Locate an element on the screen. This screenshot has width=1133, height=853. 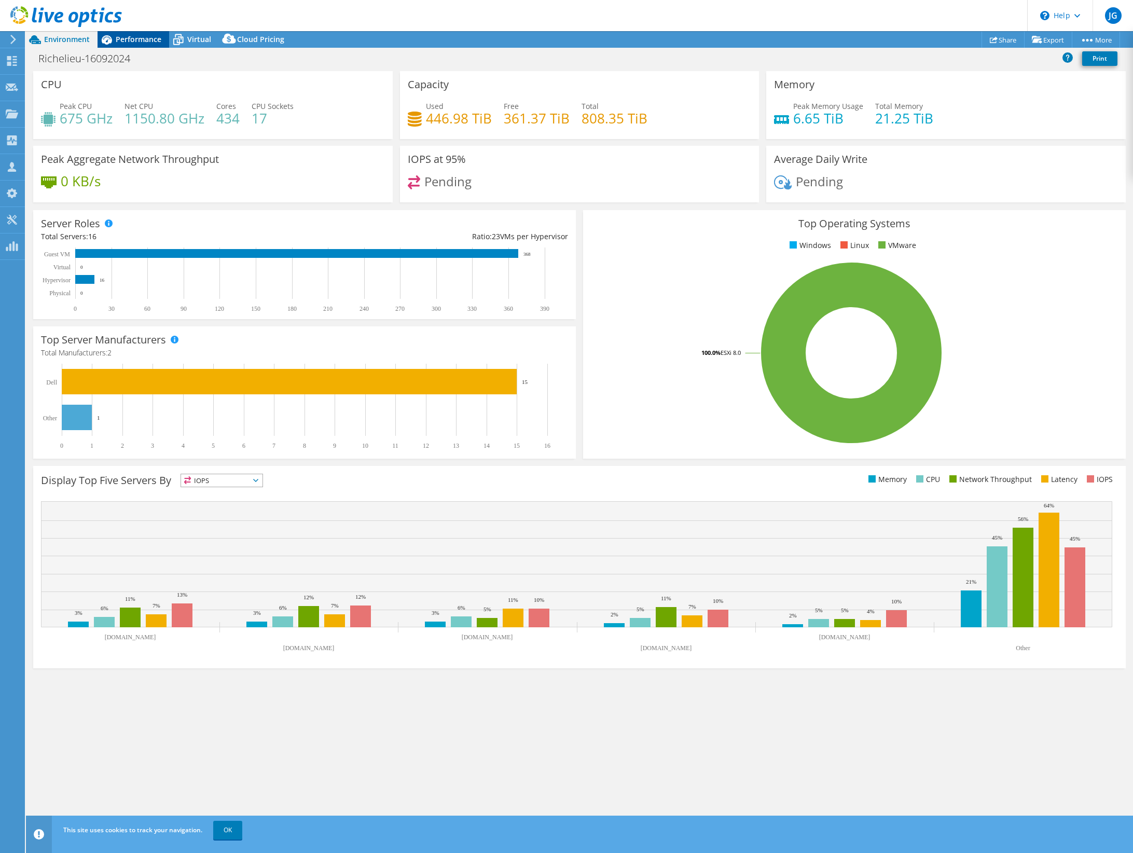
text: 14 is located at coordinates (487, 446).